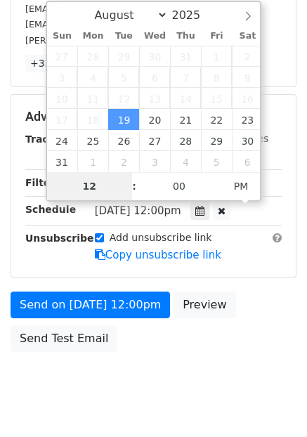 This screenshot has width=307, height=437. I want to click on span: August 4, 2025, so click(93, 77).